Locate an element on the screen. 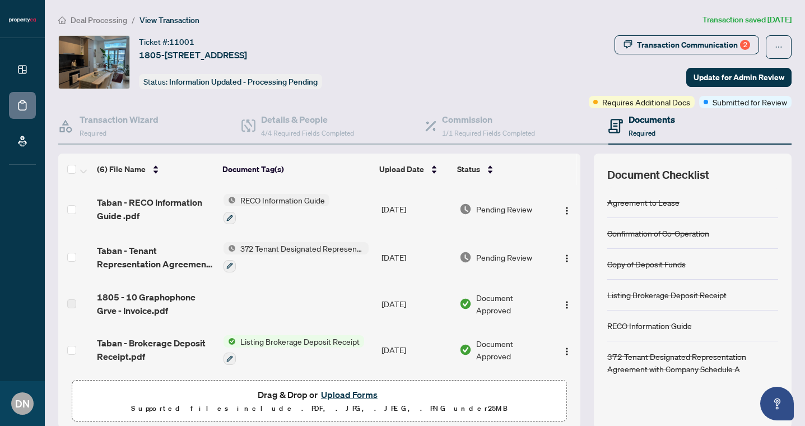  h4: Details & People is located at coordinates (308, 119).